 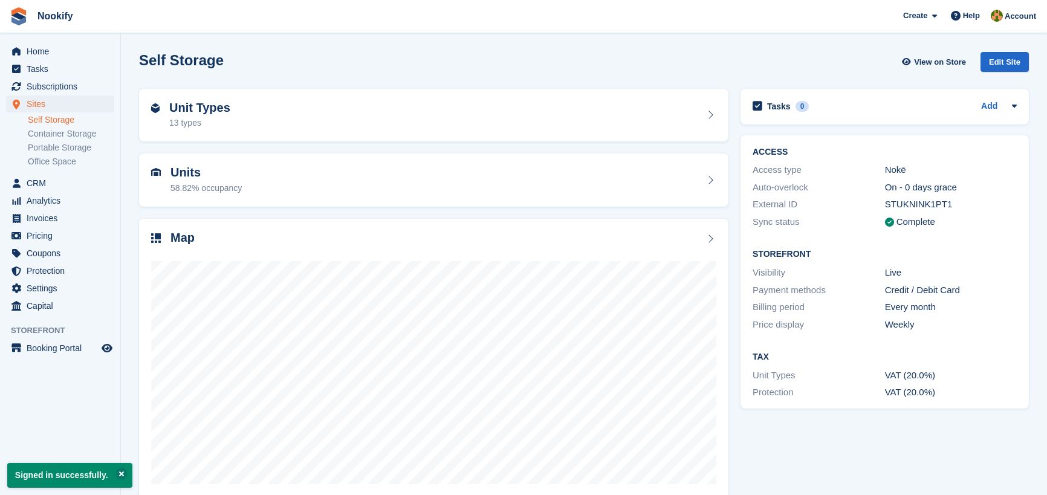 I want to click on span: Tasks, so click(x=63, y=69).